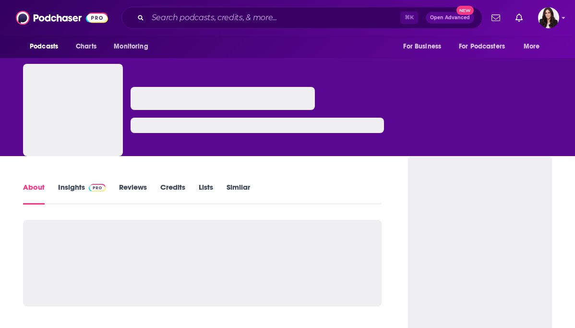 The height and width of the screenshot is (328, 575). Describe the element at coordinates (549, 18) in the screenshot. I see `span: Logged in as RebeccaShapiro` at that location.